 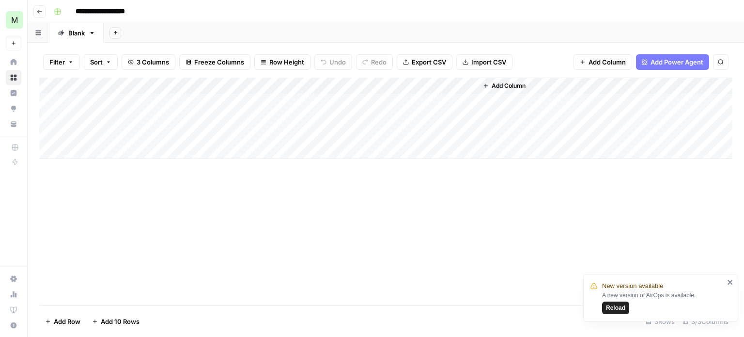 What do you see at coordinates (615, 307) in the screenshot?
I see `button: Reload` at bounding box center [615, 307].